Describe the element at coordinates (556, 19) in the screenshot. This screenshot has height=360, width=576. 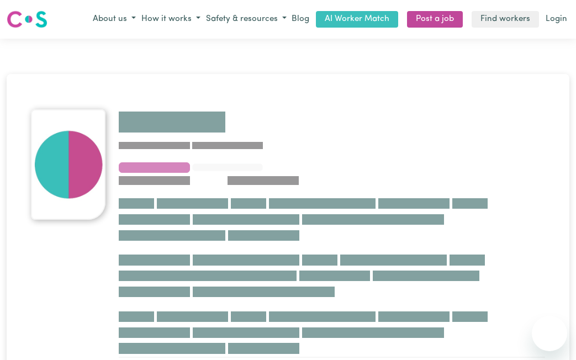
I see `a: Login` at that location.